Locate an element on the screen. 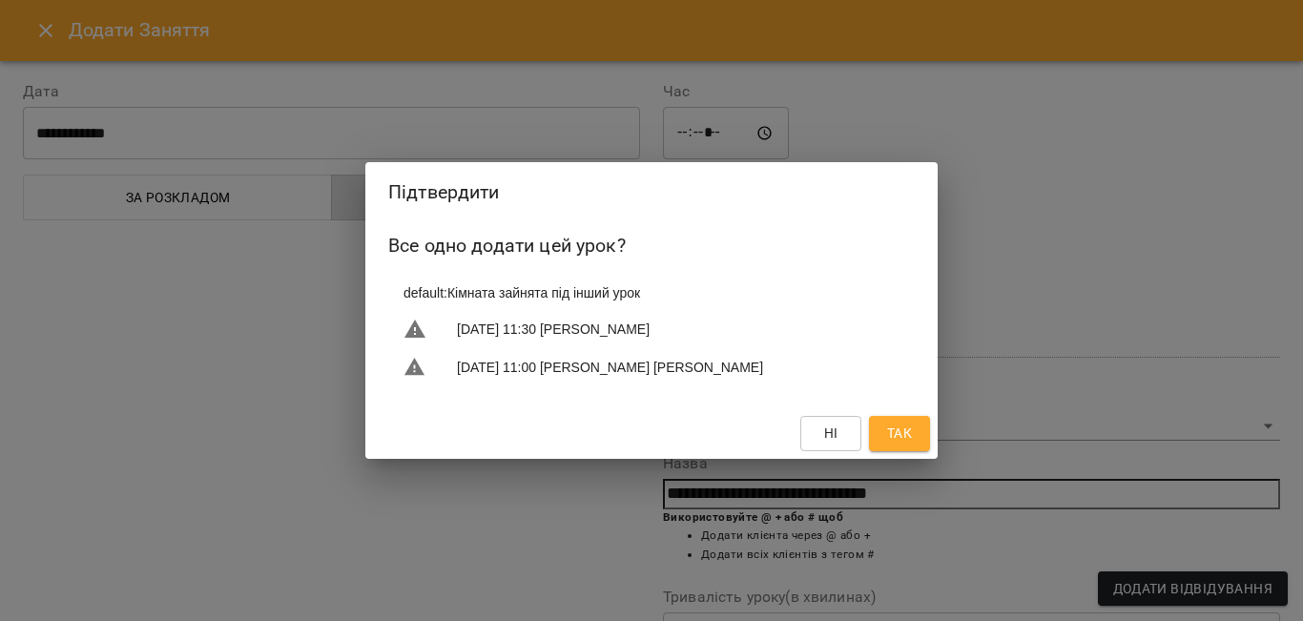 This screenshot has width=1303, height=621. button: Так is located at coordinates (899, 433).